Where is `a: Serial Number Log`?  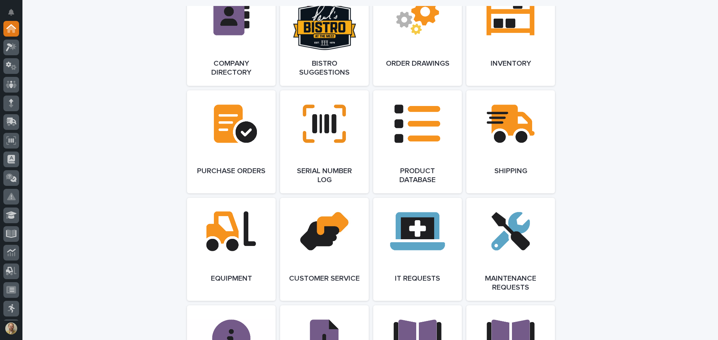
a: Serial Number Log is located at coordinates (324, 142).